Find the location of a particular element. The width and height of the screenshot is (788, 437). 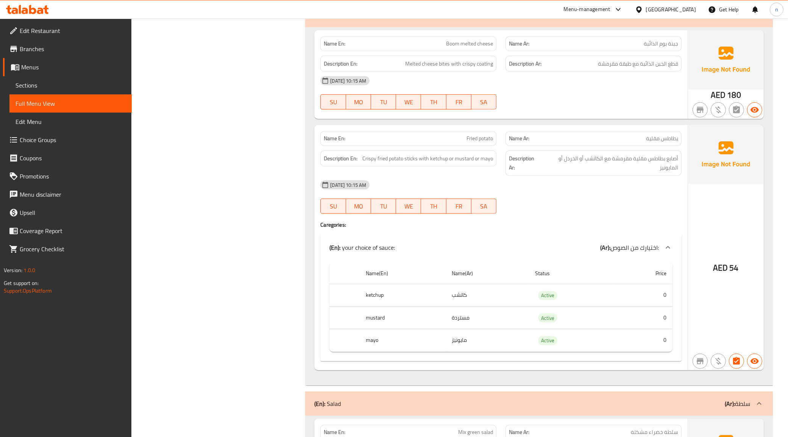

p: Appetizer is located at coordinates (332, 15).